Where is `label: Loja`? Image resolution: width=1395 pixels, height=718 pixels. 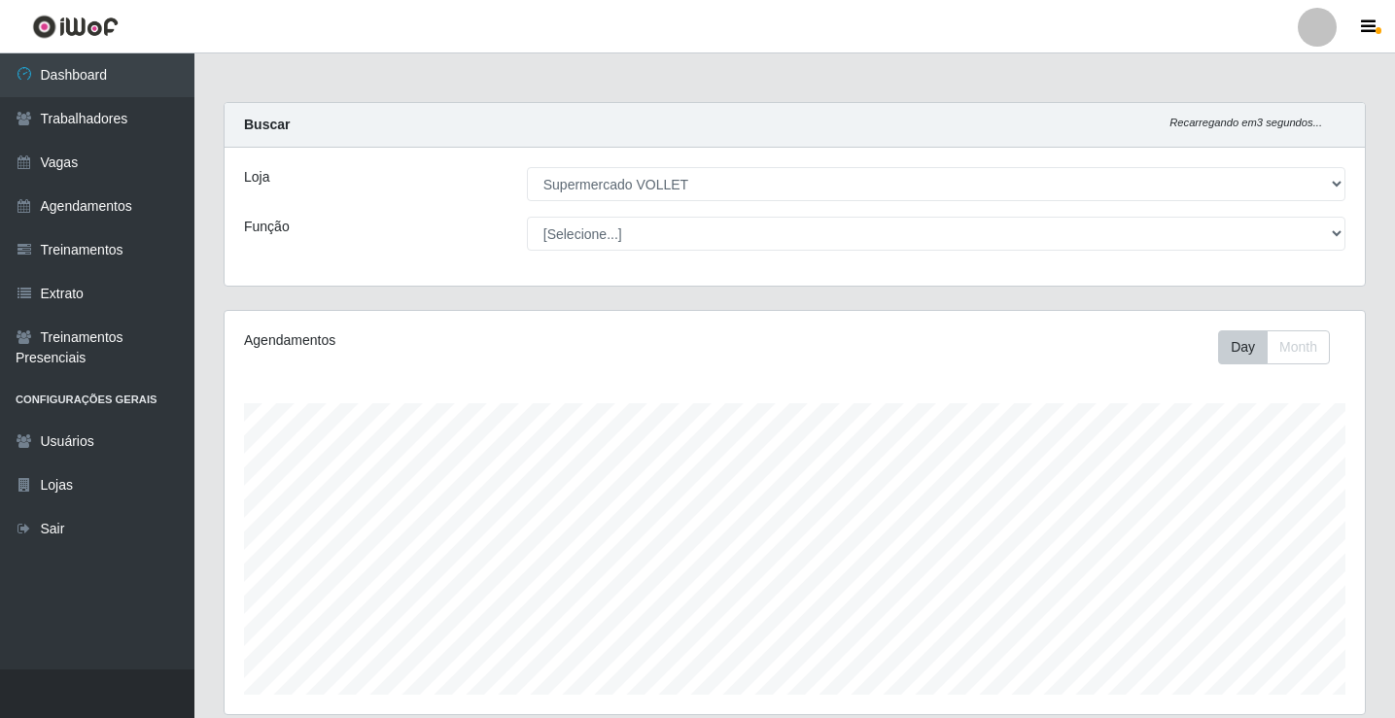
label: Loja is located at coordinates (257, 177).